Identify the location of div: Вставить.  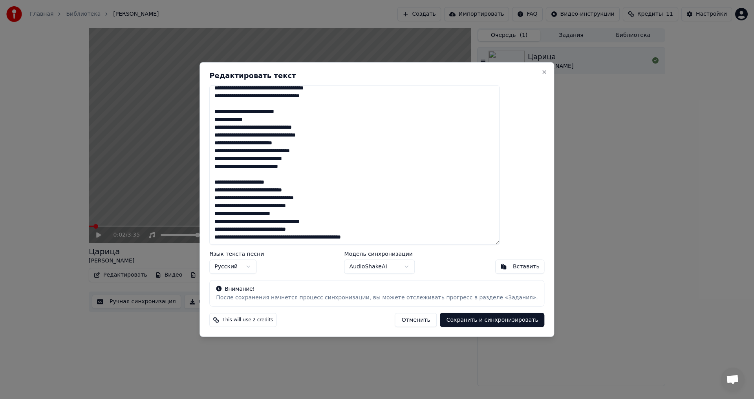
(526, 267).